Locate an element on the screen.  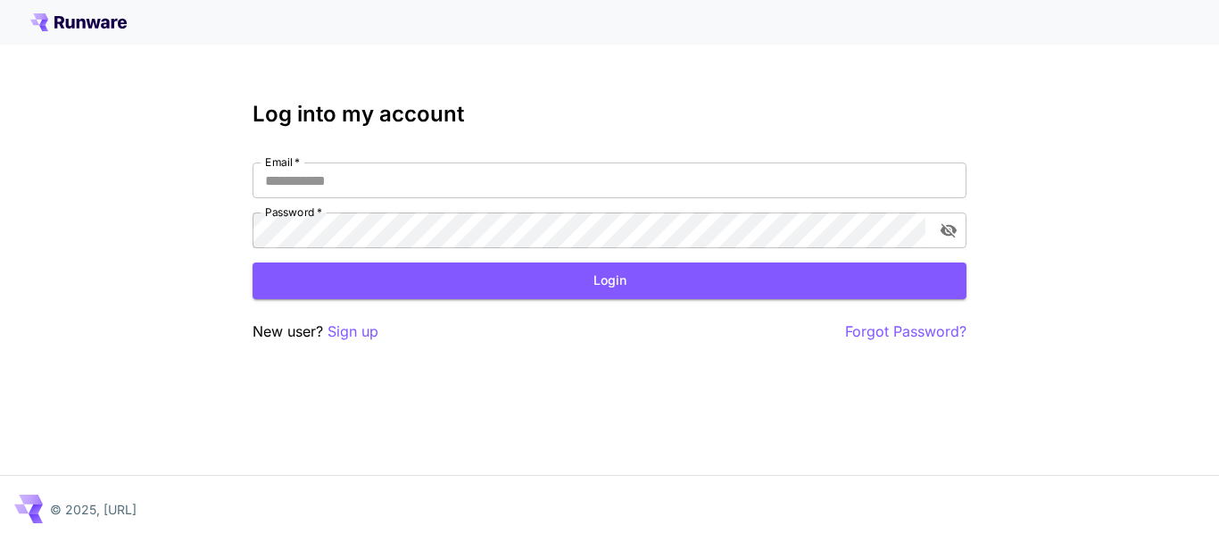
label: Email is located at coordinates (282, 161).